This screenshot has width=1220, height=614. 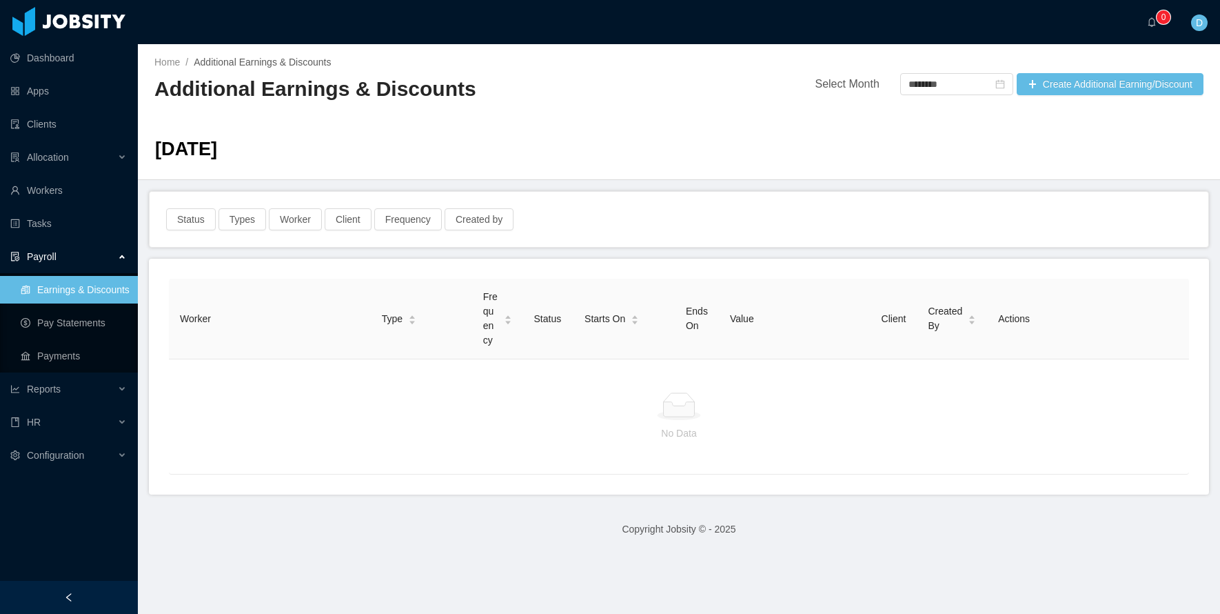 What do you see at coordinates (68, 223) in the screenshot?
I see `a: icon: profileTasks` at bounding box center [68, 223].